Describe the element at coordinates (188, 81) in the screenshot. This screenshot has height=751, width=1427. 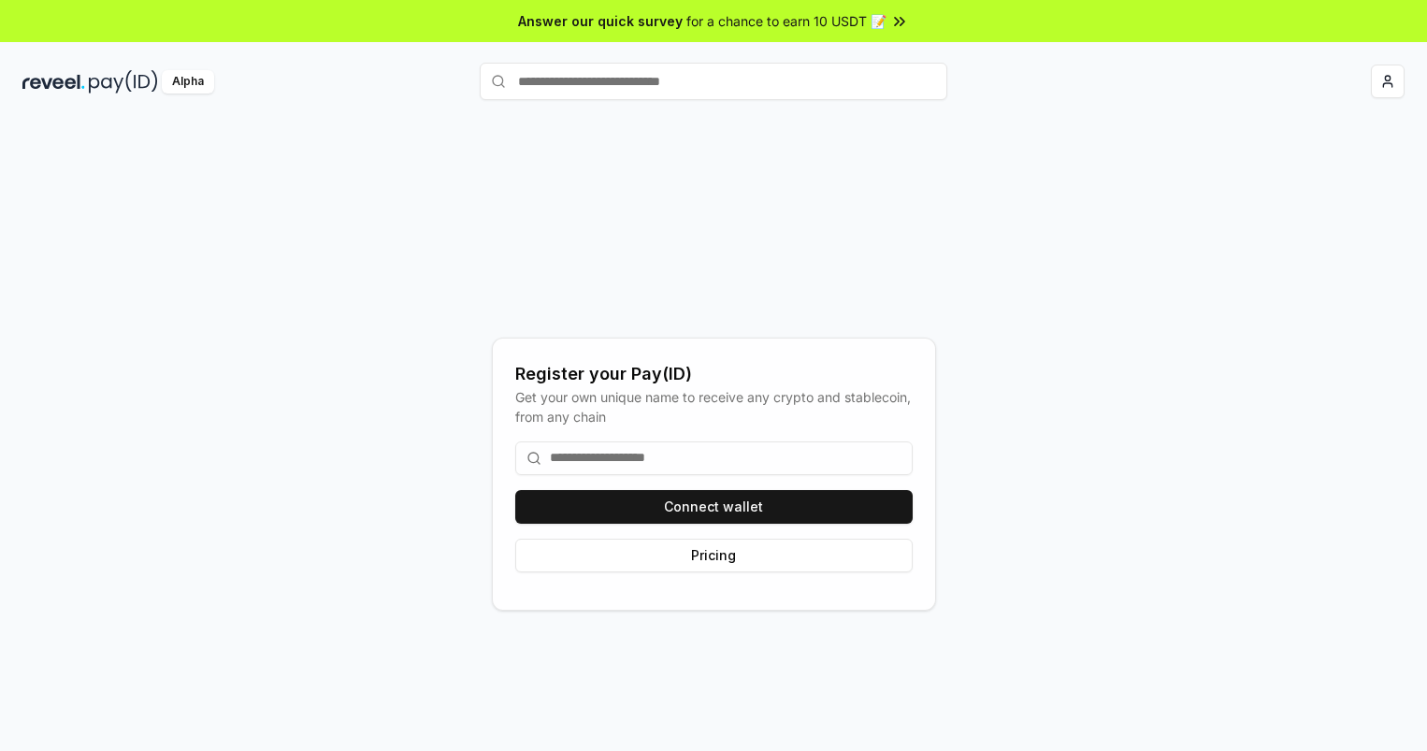
I see `div: Alpha` at that location.